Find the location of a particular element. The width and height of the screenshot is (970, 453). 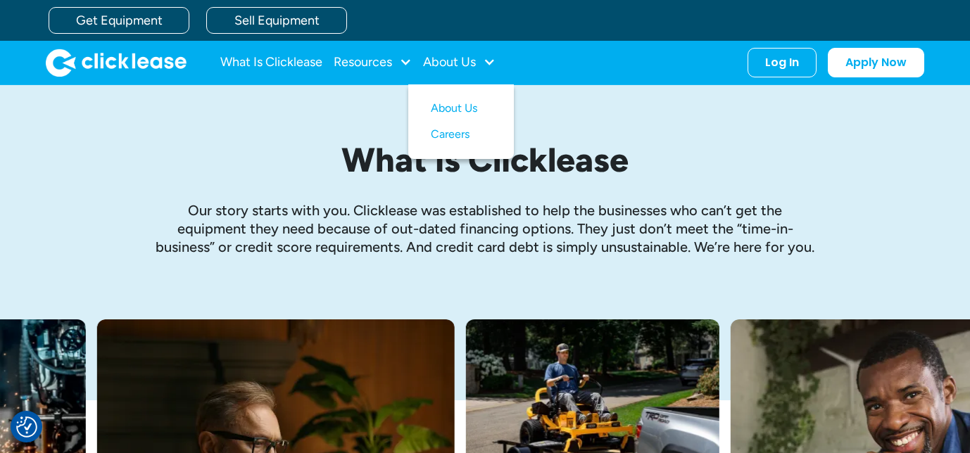

a: What Is Clicklease is located at coordinates (271, 63).